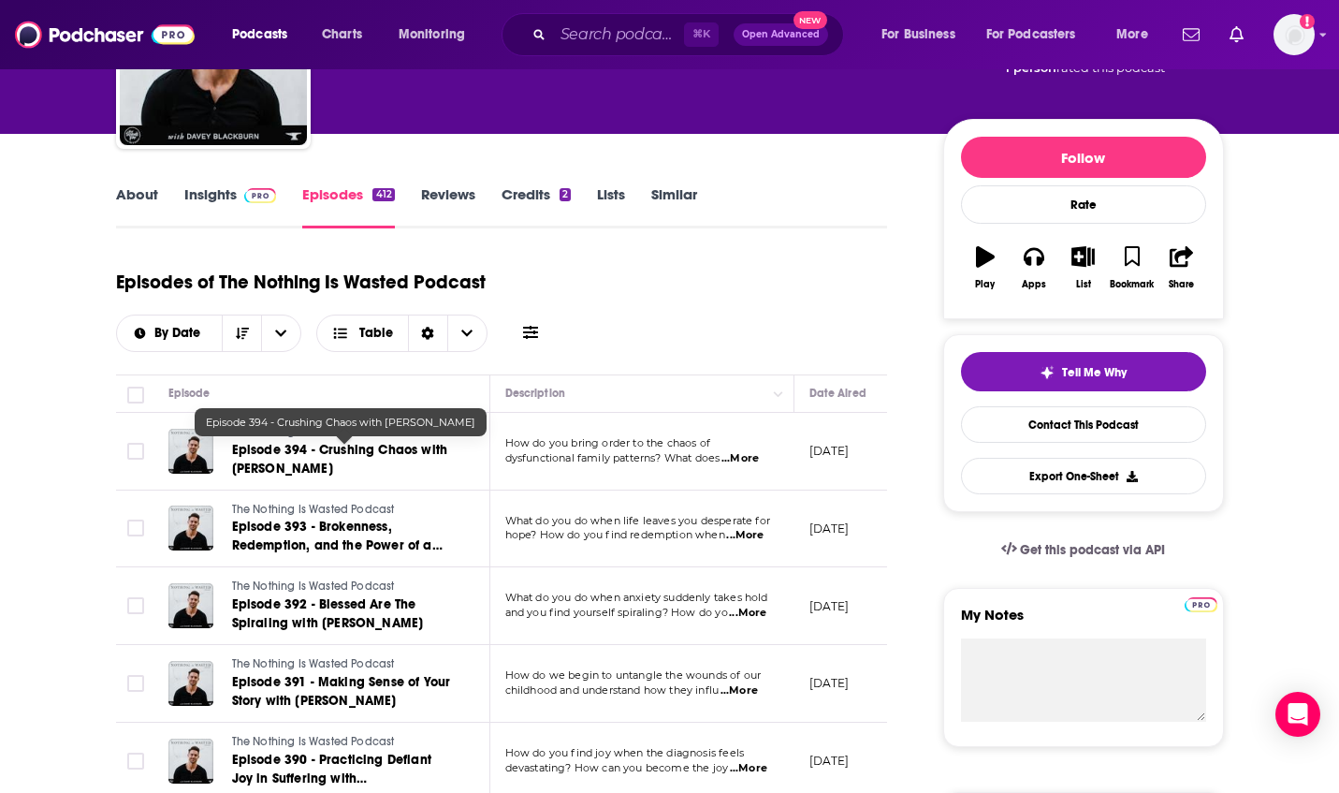 The width and height of the screenshot is (1339, 793). Describe the element at coordinates (535, 393) in the screenshot. I see `div: Description` at that location.